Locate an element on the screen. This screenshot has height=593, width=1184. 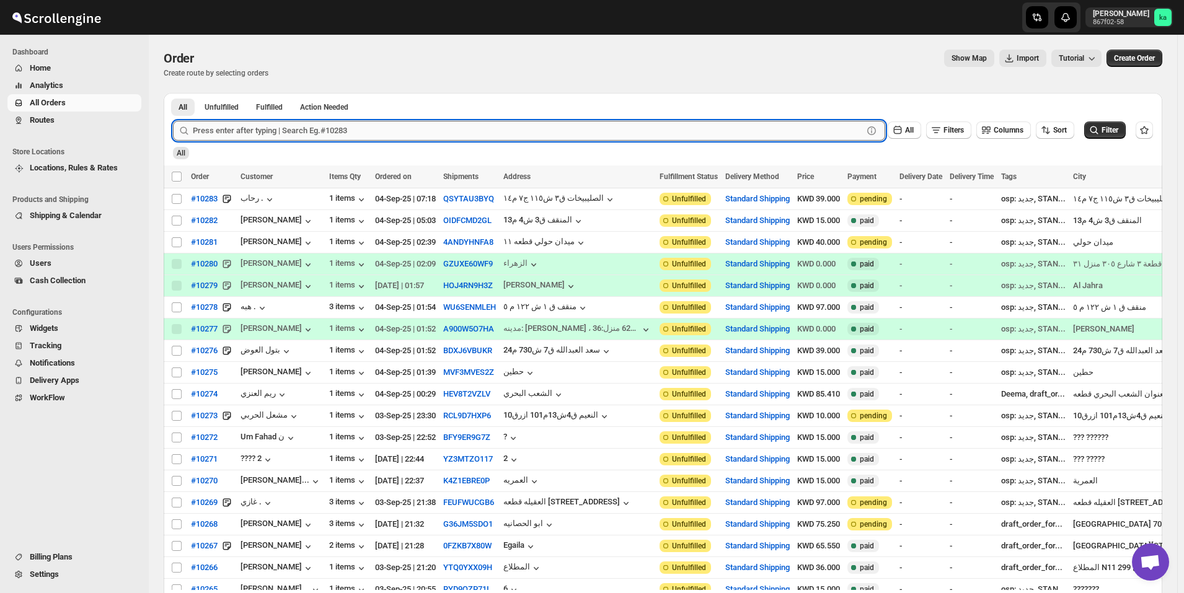
button: Import is located at coordinates (1023, 58).